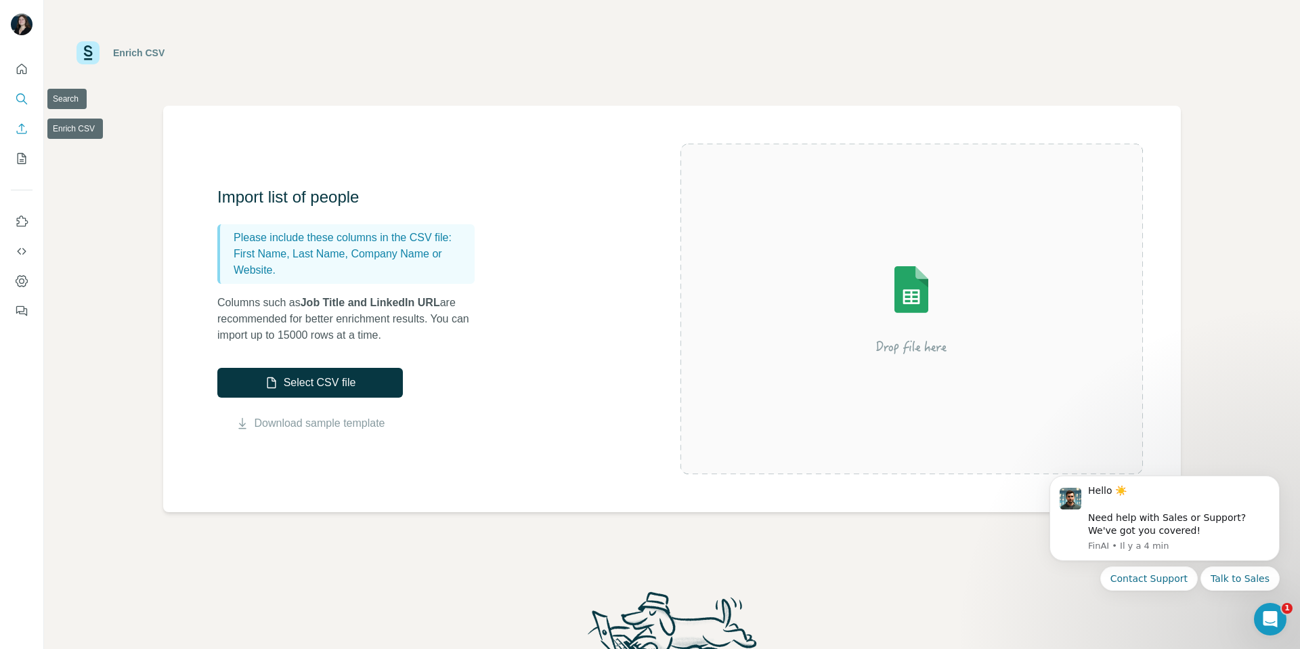 This screenshot has height=649, width=1300. I want to click on img: Avatar, so click(22, 24).